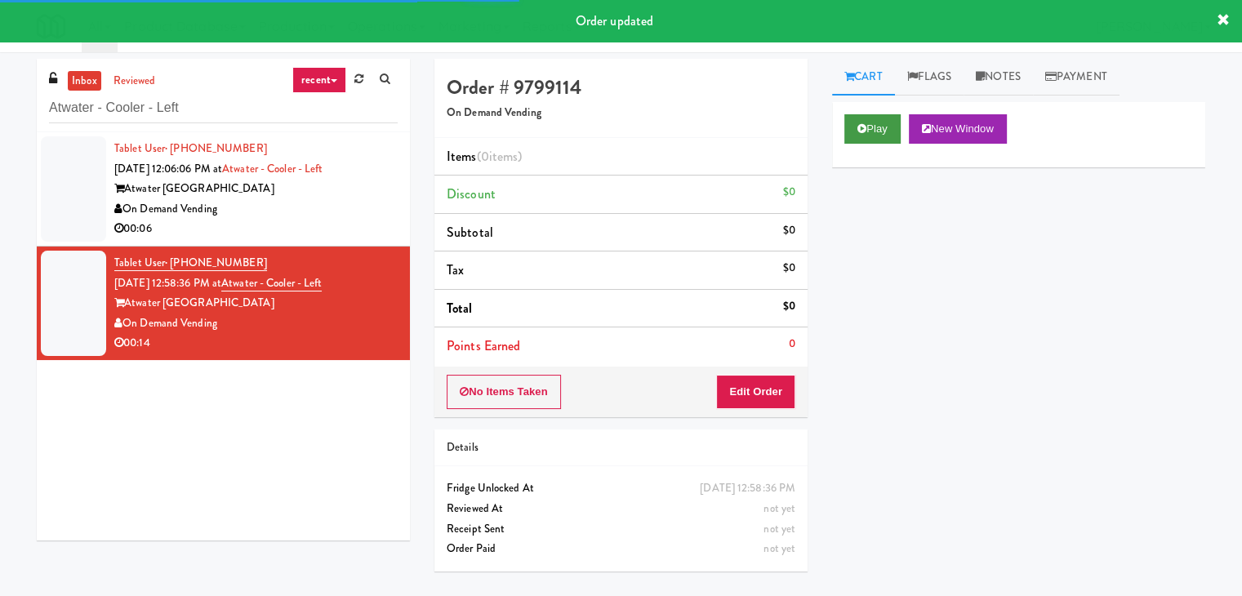 The width and height of the screenshot is (1242, 596). What do you see at coordinates (319, 80) in the screenshot?
I see `a: recent` at bounding box center [319, 80].